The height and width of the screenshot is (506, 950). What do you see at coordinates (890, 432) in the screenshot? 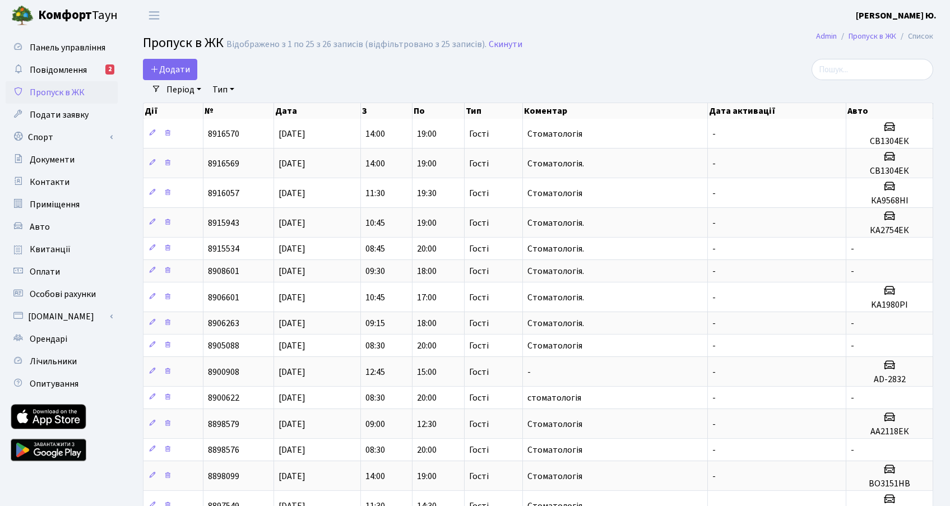
I see `h5: АА2118ЕК` at bounding box center [890, 432].